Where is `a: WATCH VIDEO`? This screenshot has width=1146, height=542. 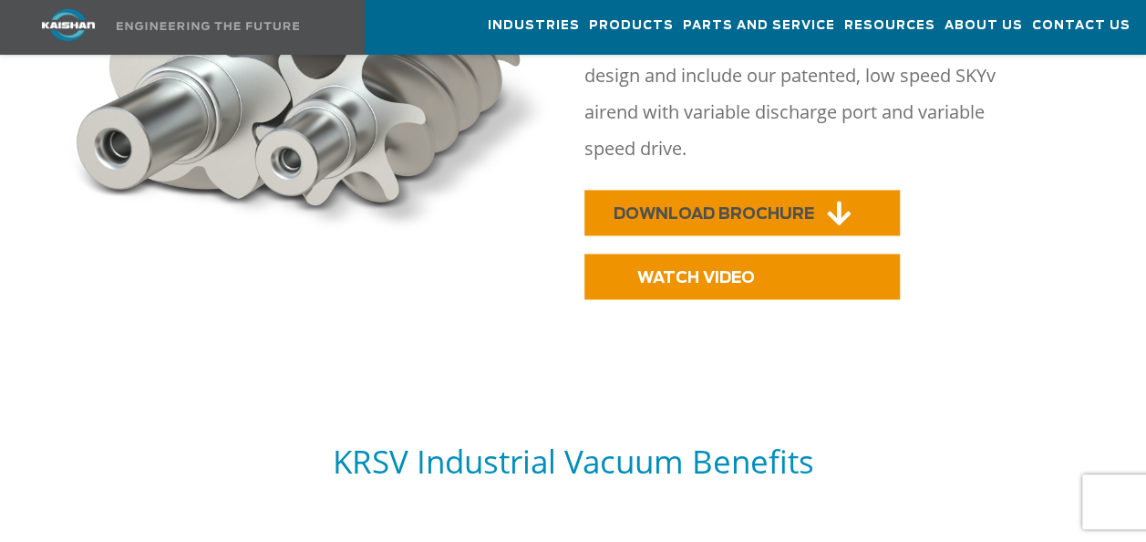 a: WATCH VIDEO is located at coordinates (742, 276).